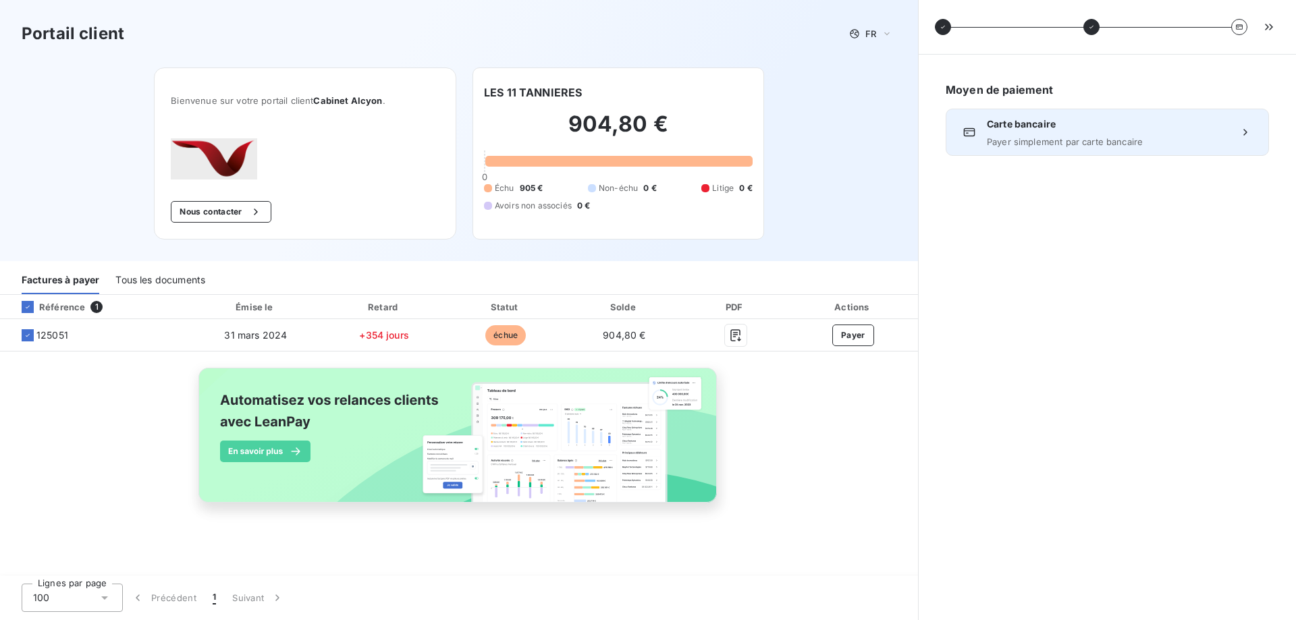 The width and height of the screenshot is (1296, 620). Describe the element at coordinates (1107, 90) in the screenshot. I see `h6: Moyen de paiement` at that location.